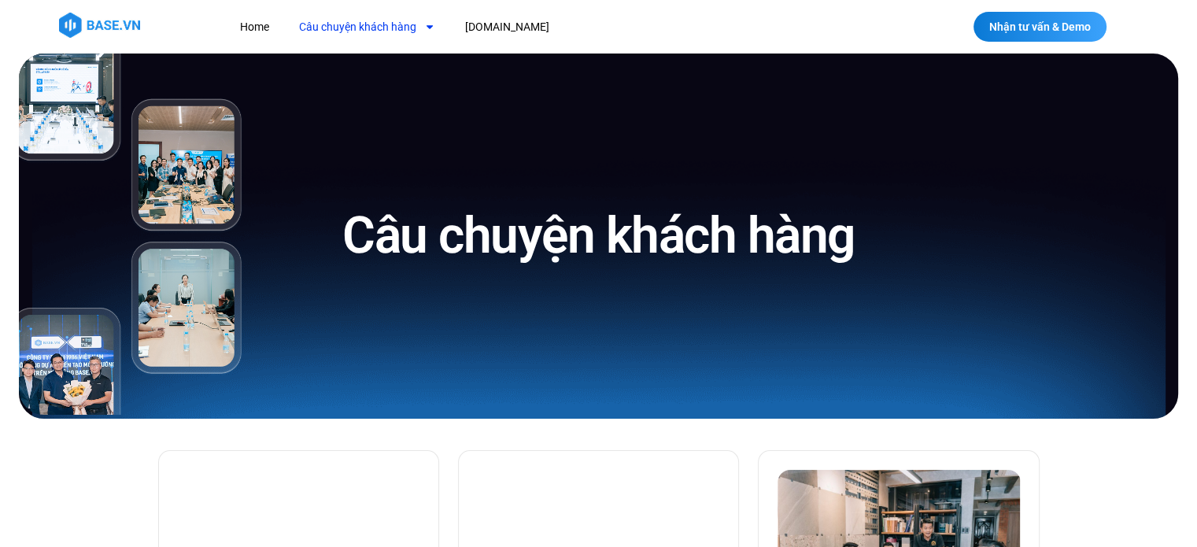 The image size is (1197, 547). I want to click on a: Nhận tư vấn & Demo, so click(1039, 27).